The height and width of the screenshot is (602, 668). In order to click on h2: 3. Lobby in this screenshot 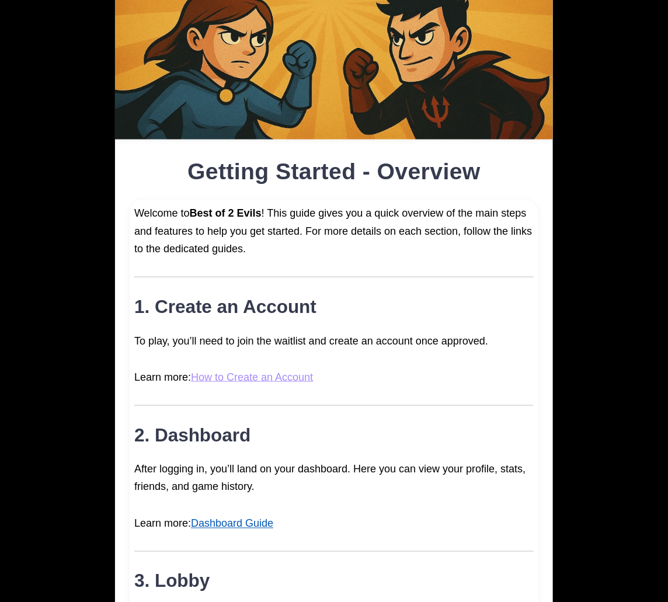, I will do `click(334, 581)`.